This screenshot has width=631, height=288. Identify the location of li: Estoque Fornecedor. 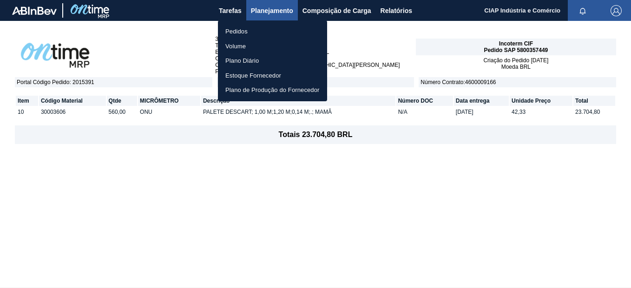
(272, 76).